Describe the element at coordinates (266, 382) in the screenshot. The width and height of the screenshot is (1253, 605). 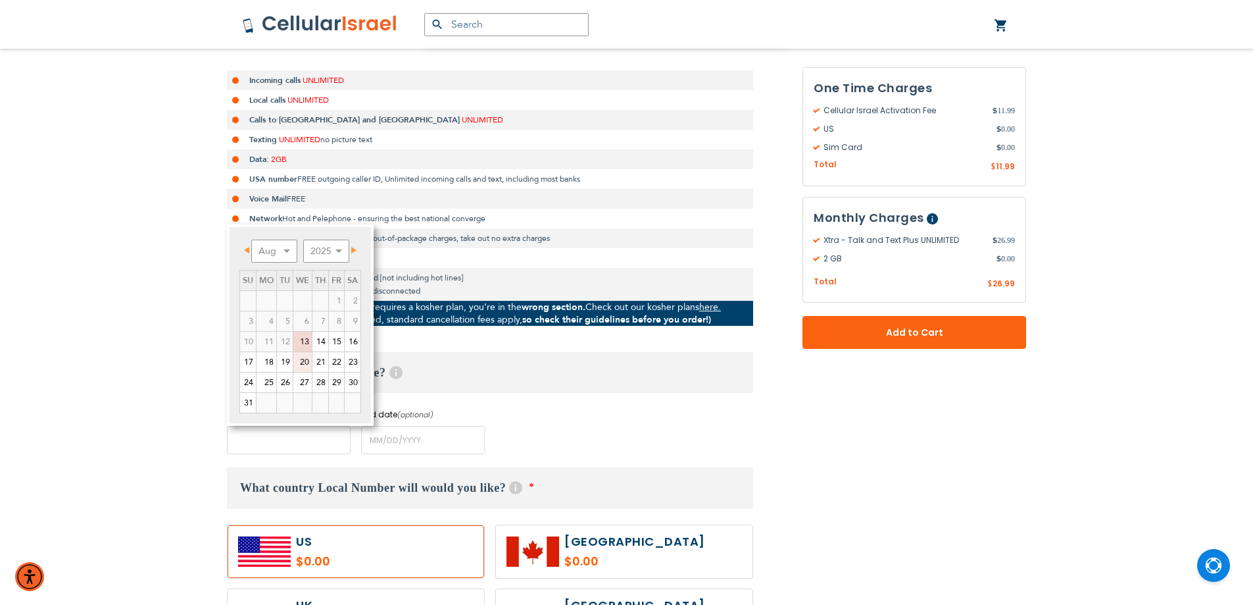
I see `a: 25` at that location.